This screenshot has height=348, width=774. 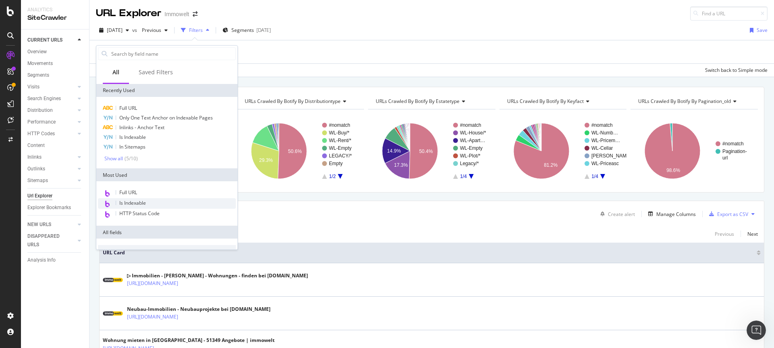 What do you see at coordinates (470, 156) in the screenshot?
I see `text: WL-Plot/*` at bounding box center [470, 156].